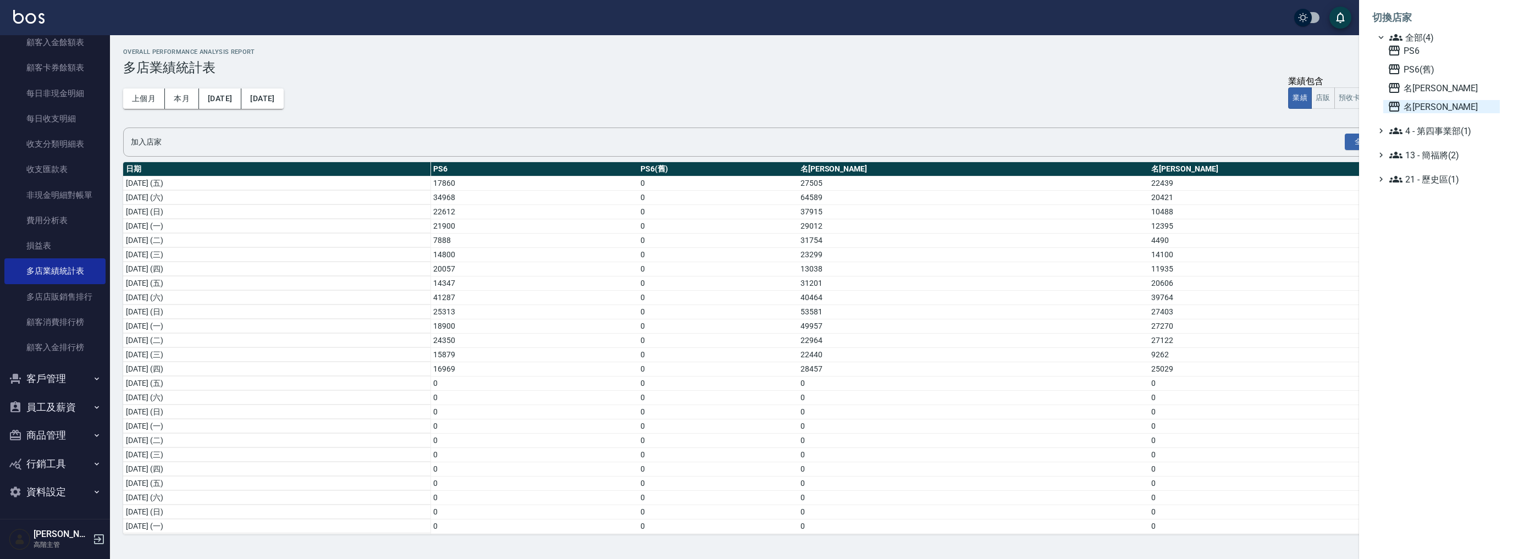  What do you see at coordinates (1441, 69) in the screenshot?
I see `span: PS6(舊)` at bounding box center [1441, 69].